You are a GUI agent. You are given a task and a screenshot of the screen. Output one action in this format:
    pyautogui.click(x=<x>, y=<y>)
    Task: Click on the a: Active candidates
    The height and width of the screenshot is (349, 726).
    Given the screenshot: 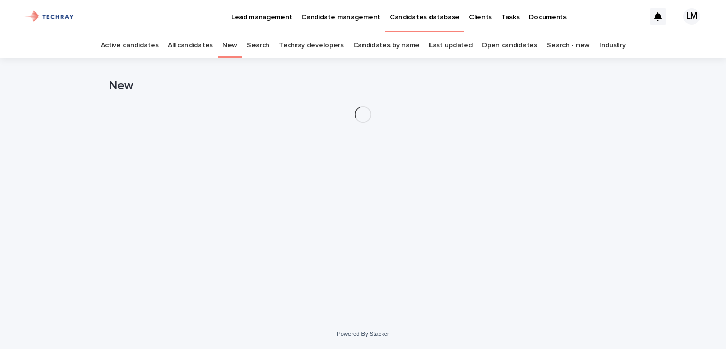 What is the action you would take?
    pyautogui.click(x=130, y=45)
    